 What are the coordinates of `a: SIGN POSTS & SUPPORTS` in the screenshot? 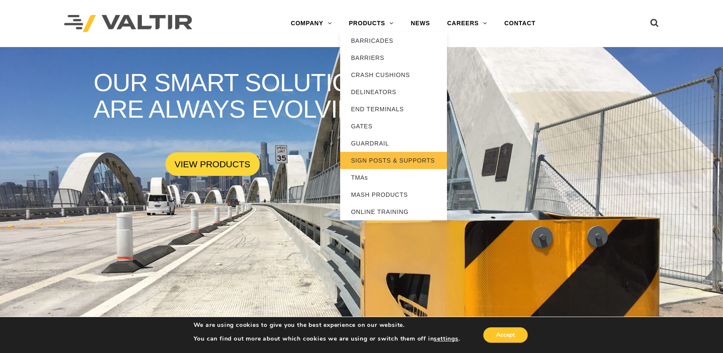 It's located at (394, 160).